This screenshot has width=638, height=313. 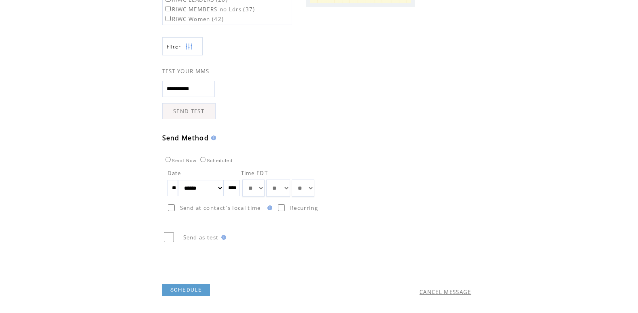 I want to click on input: Scheduled, so click(x=203, y=159).